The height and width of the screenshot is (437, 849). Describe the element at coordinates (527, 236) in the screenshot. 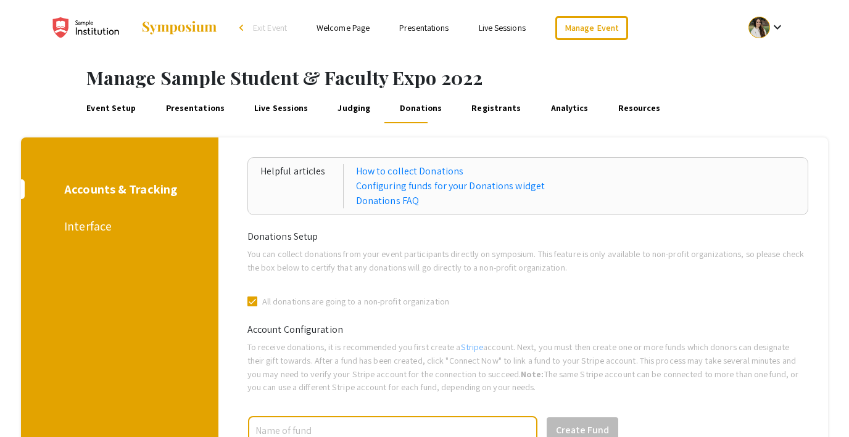

I see `h6: Donations Setup` at that location.